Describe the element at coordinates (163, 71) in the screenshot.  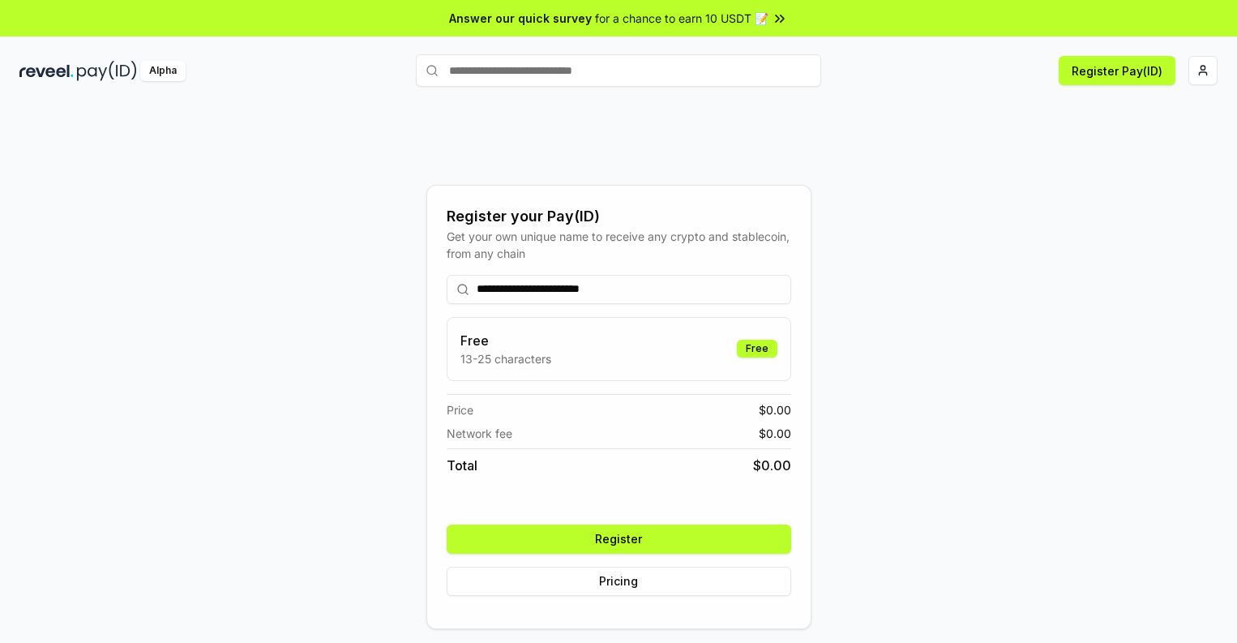
I see `div: Alpha` at that location.